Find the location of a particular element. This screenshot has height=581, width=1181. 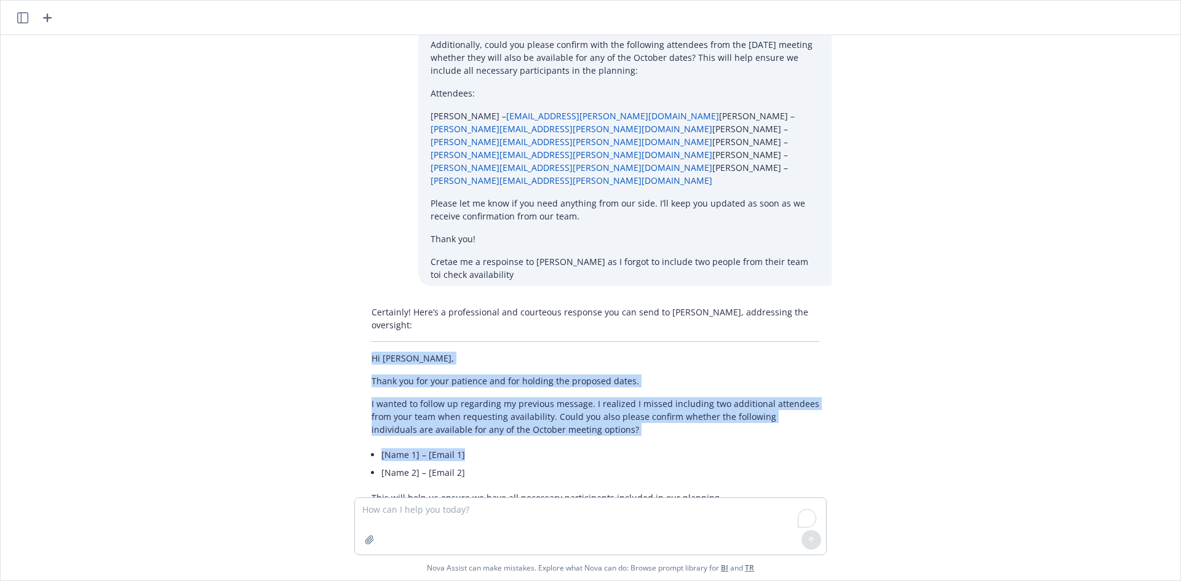

span: Nova Assist can make mistakes. Explore what Nova can do: Browse prompt library for and is located at coordinates (591, 568).